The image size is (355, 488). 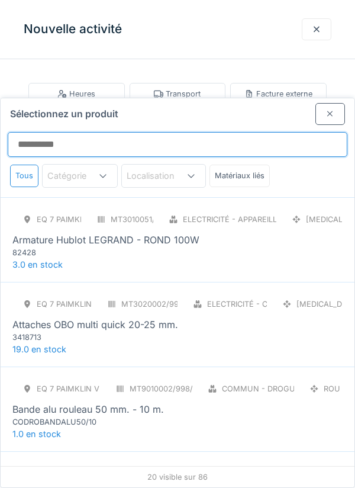 I want to click on span: 3.0 en stock, so click(x=37, y=264).